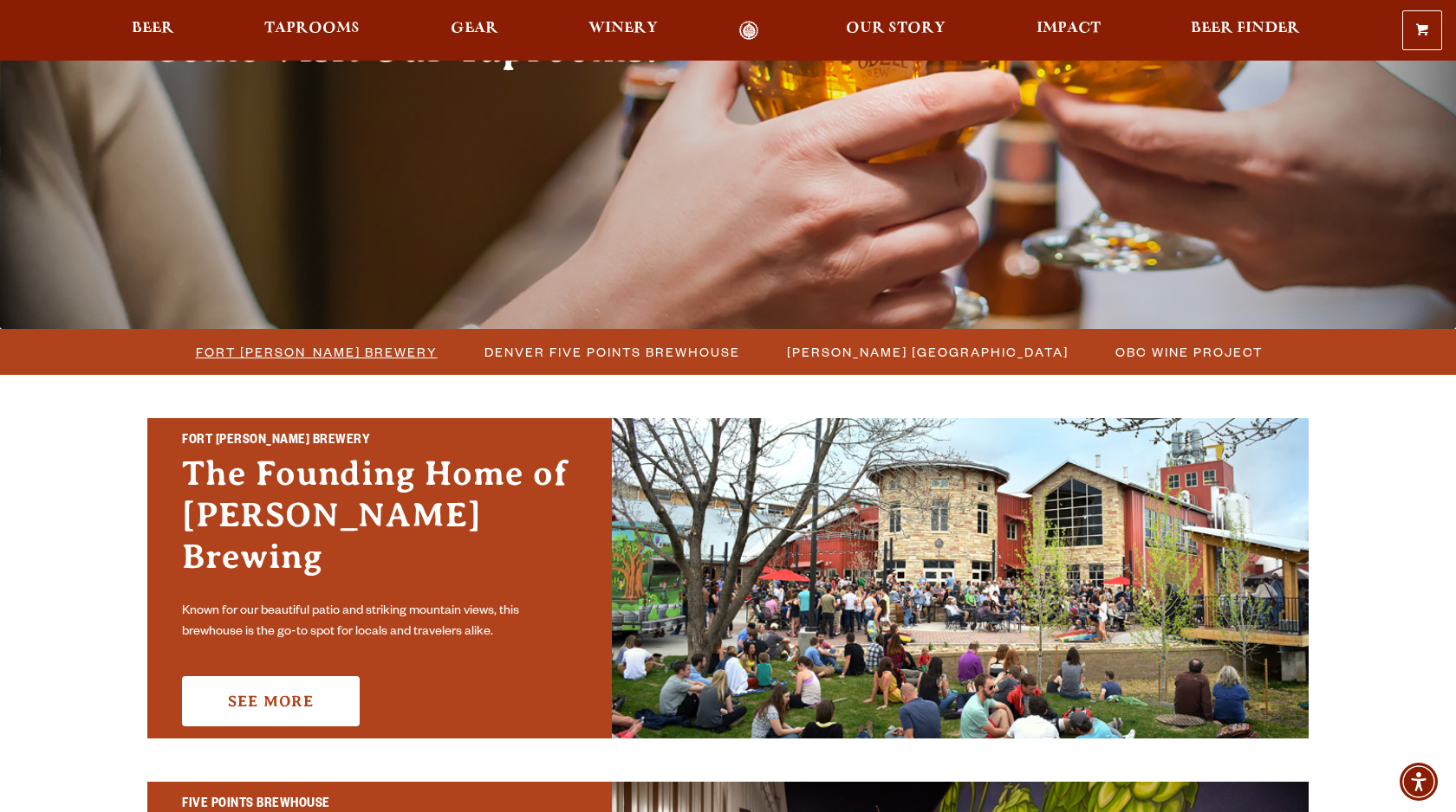 The width and height of the screenshot is (1456, 812). What do you see at coordinates (1068, 30) in the screenshot?
I see `a: Impact` at bounding box center [1068, 30].